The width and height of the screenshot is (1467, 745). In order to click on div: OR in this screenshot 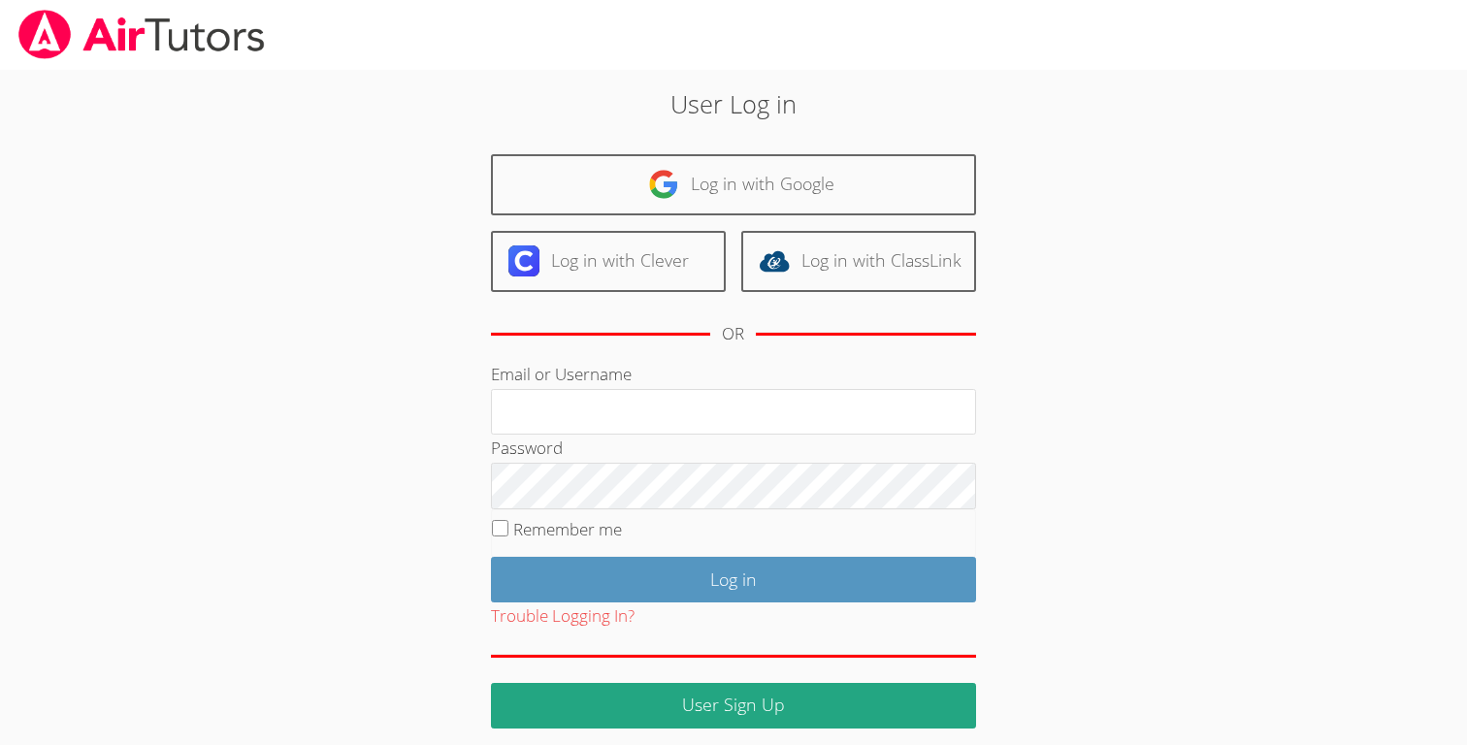, I will do `click(733, 334)`.